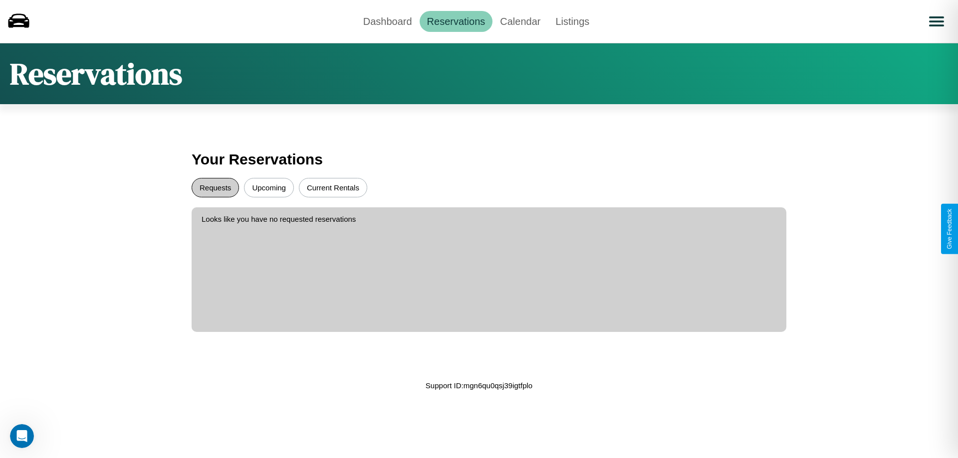 The image size is (958, 458). I want to click on a: Listings, so click(572, 21).